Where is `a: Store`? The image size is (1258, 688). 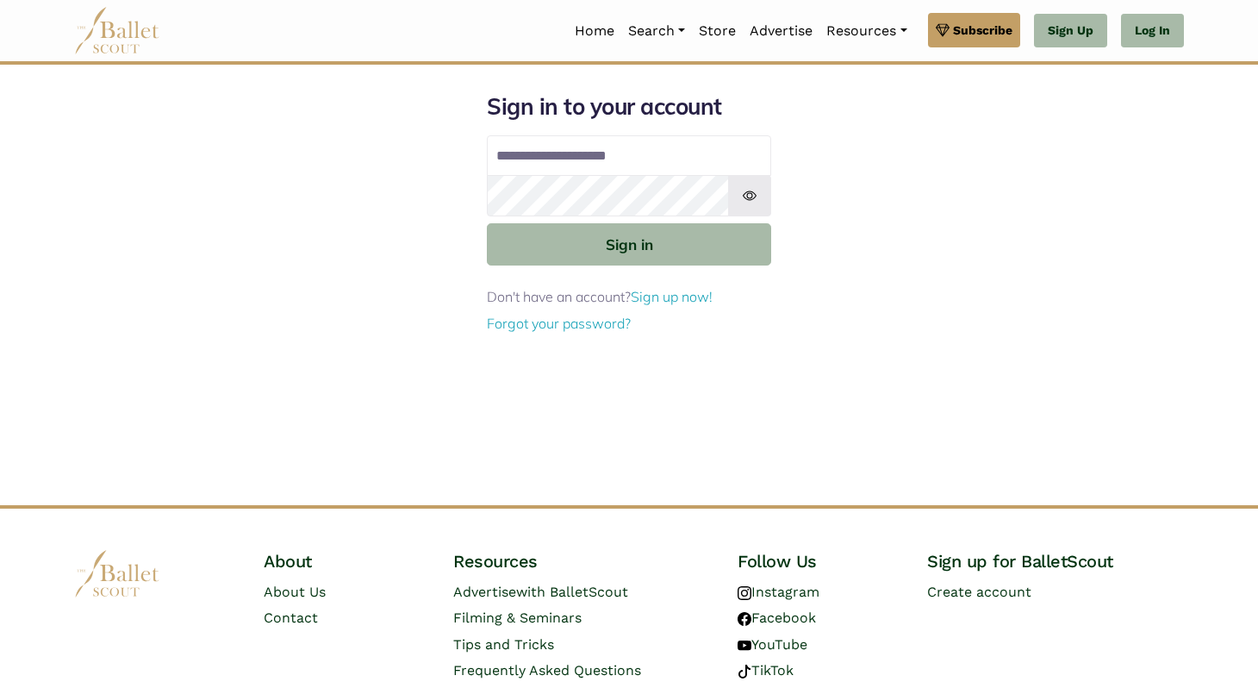
a: Store is located at coordinates (717, 31).